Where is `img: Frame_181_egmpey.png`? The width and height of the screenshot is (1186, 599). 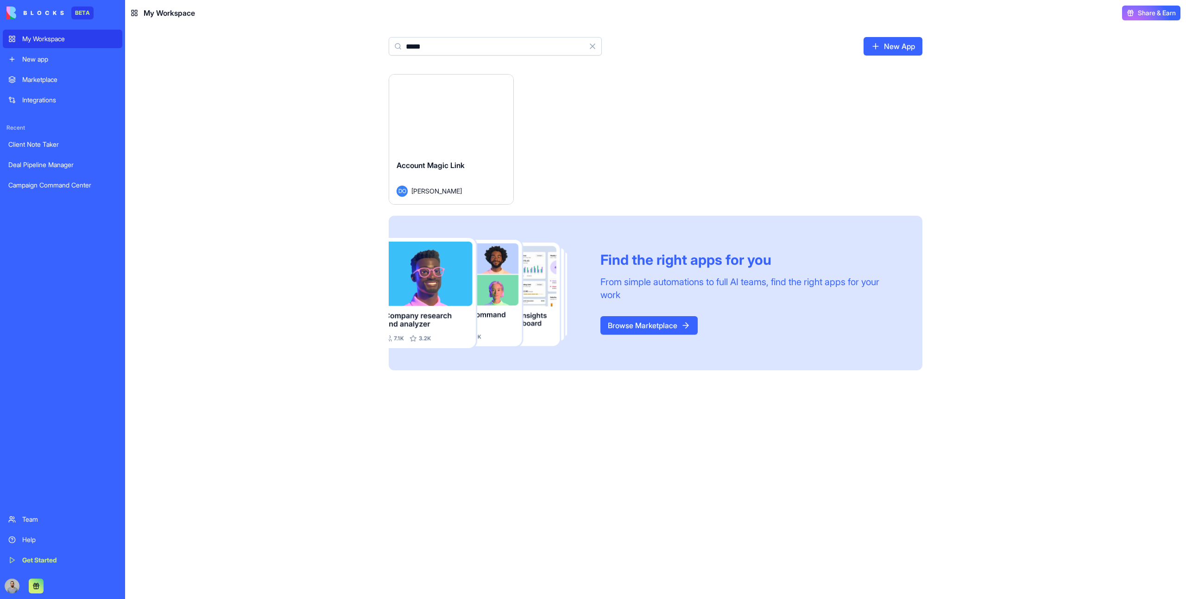
img: Frame_181_egmpey.png is located at coordinates (487, 293).